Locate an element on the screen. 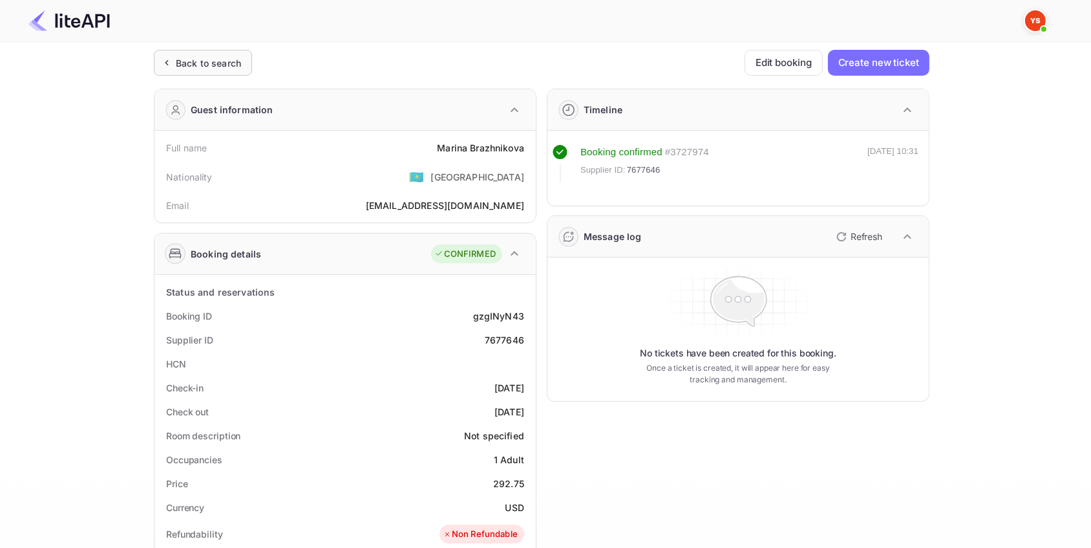  button: Refresh is located at coordinates (858, 237).